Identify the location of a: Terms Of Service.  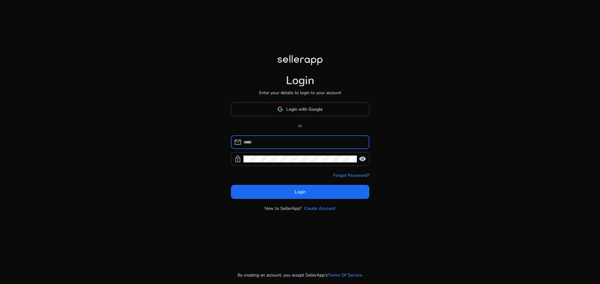
(345, 275).